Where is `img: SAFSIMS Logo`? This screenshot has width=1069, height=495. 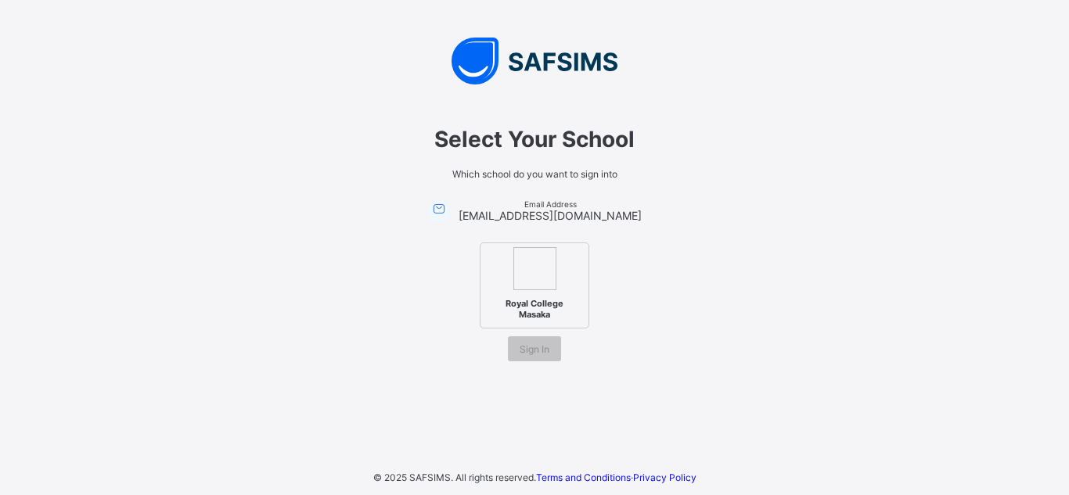 img: SAFSIMS Logo is located at coordinates (534, 61).